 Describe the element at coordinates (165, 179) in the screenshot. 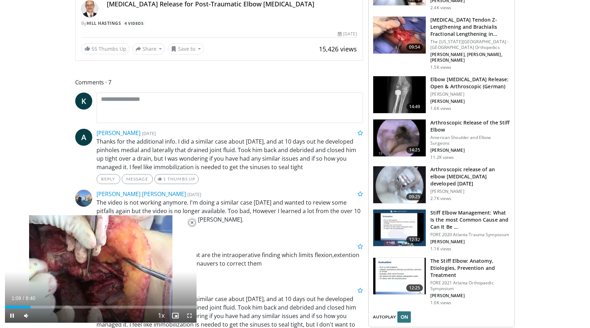

I see `span: 1` at that location.